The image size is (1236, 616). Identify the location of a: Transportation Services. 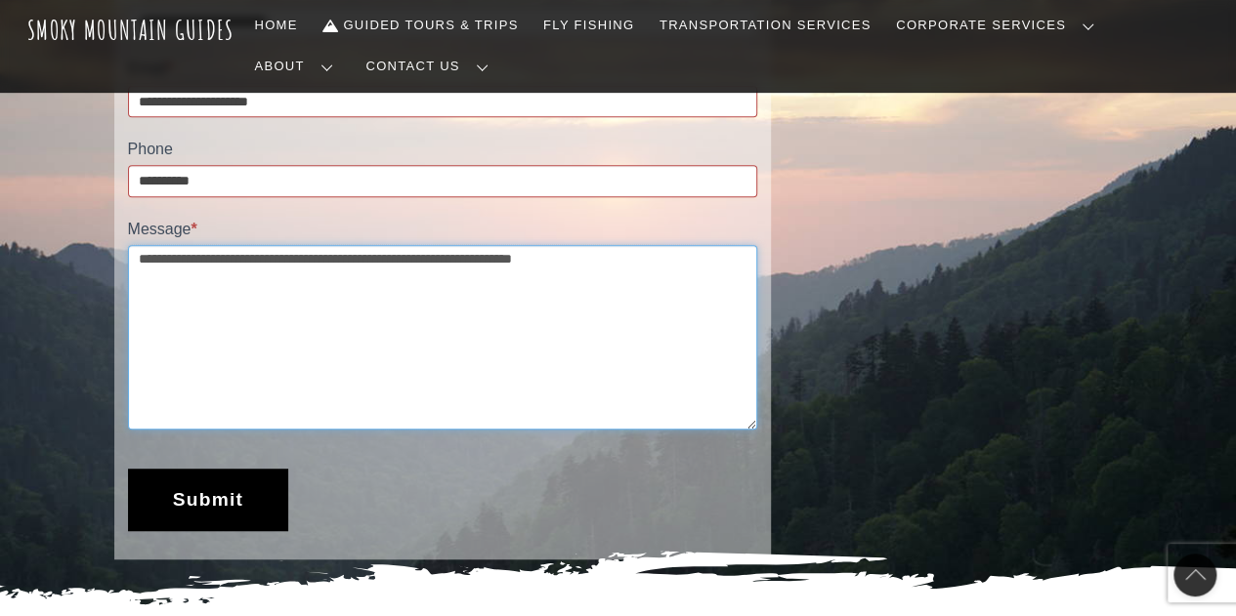
(765, 25).